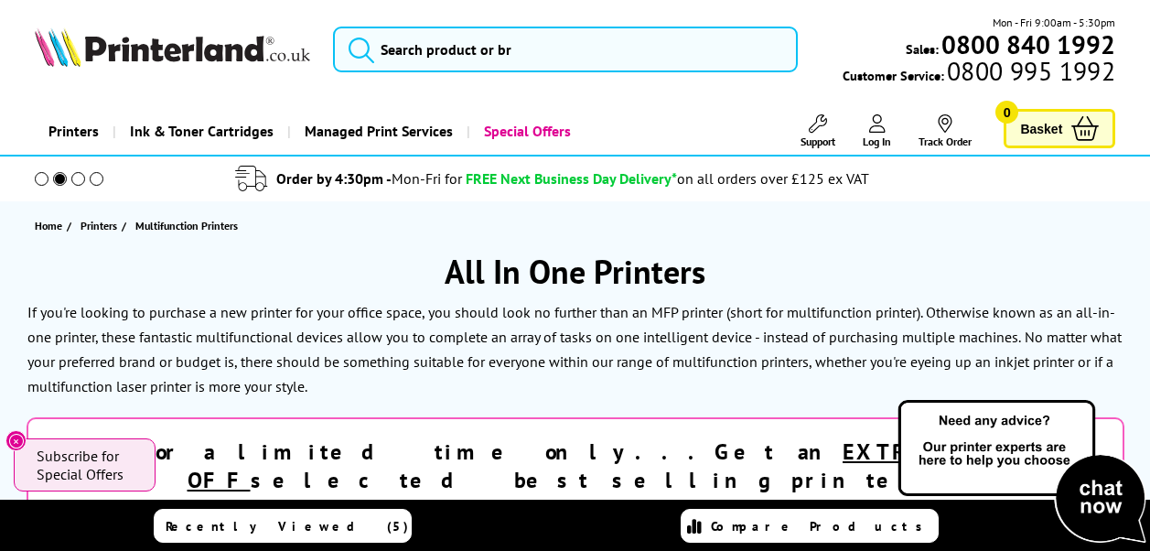 The width and height of the screenshot is (1150, 551). I want to click on span: 0800 995 1992, so click(1029, 70).